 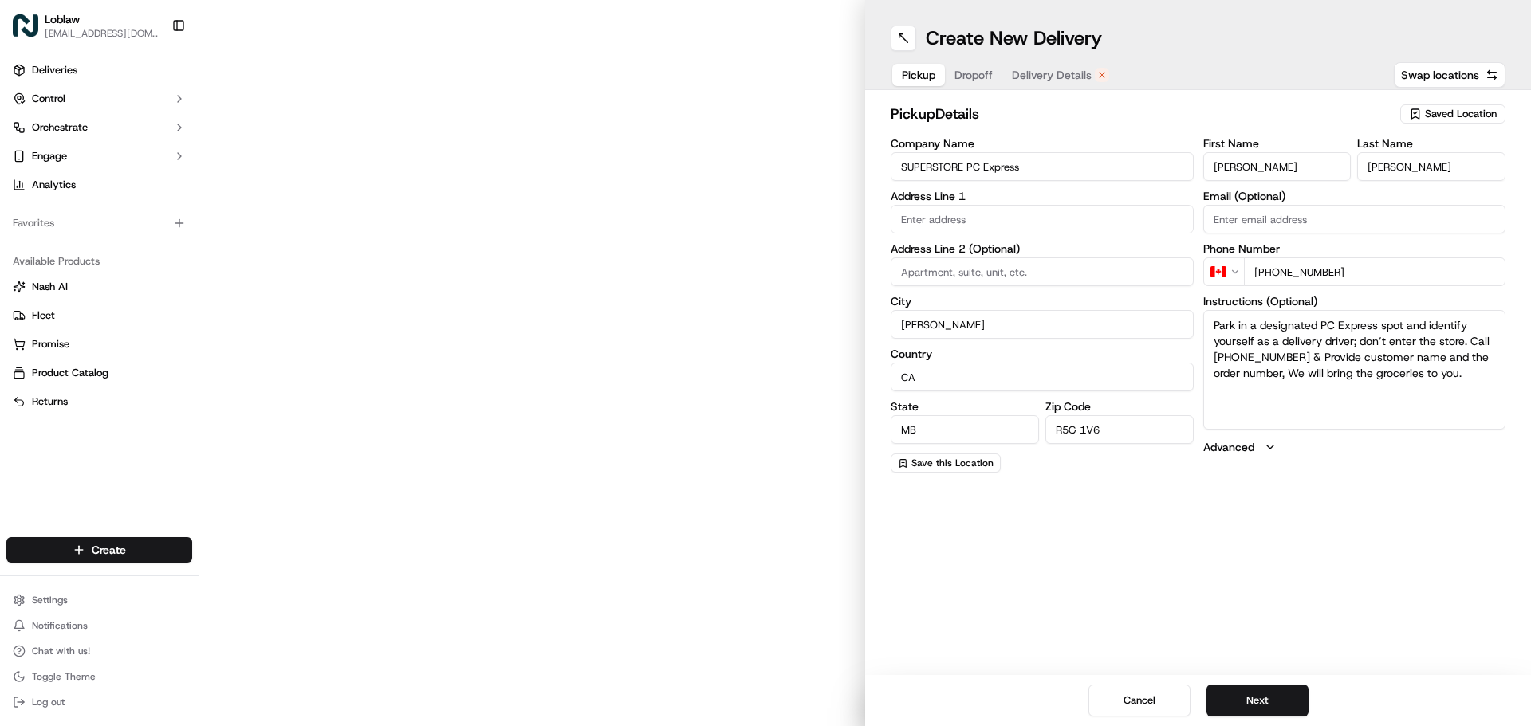 I want to click on span: Toggle Theme, so click(x=64, y=677).